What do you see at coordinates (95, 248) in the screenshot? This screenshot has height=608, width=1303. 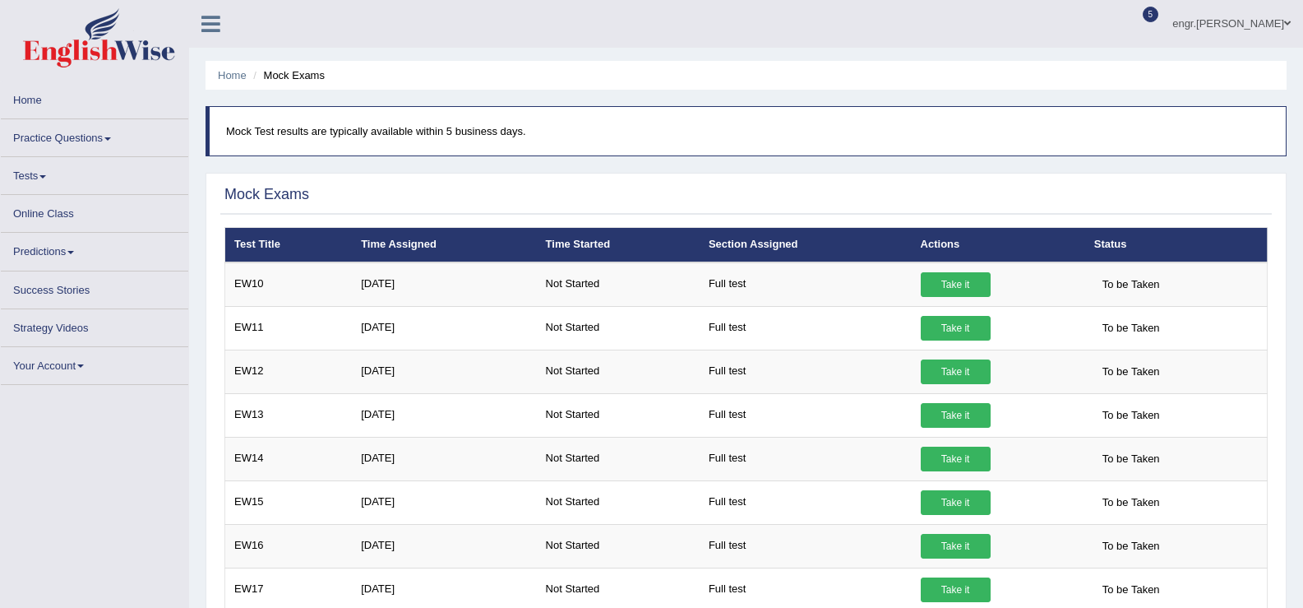 I see `a: Predictions` at bounding box center [95, 248].